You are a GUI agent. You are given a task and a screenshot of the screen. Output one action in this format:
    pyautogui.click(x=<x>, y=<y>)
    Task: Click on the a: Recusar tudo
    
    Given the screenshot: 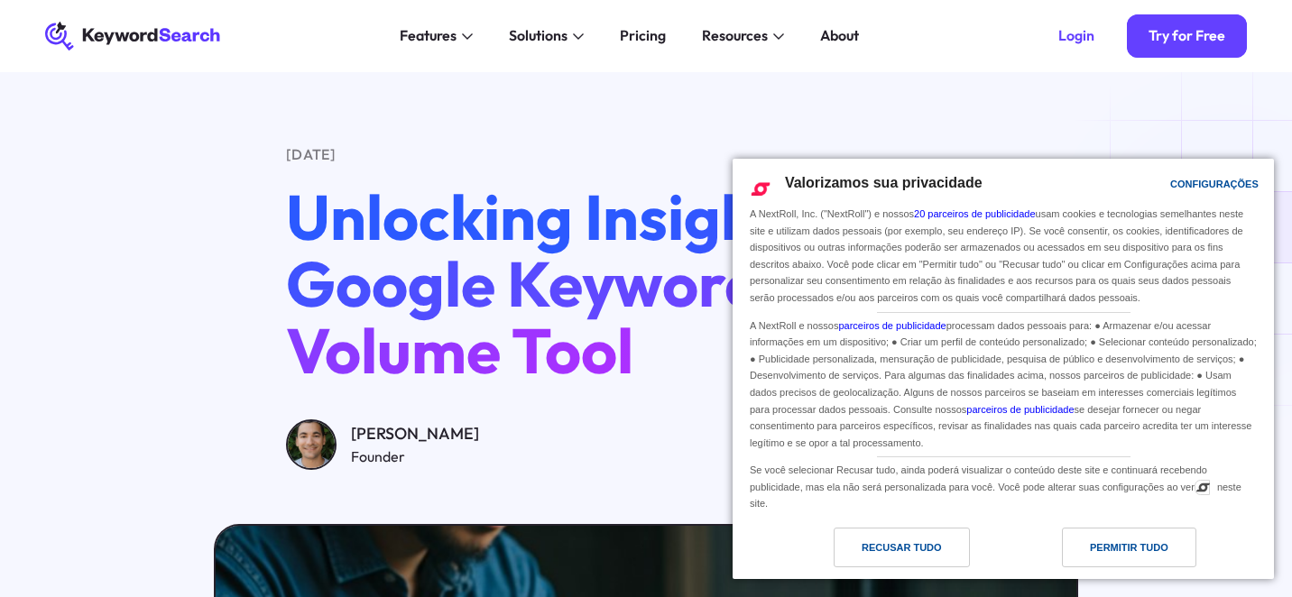 What is the action you would take?
    pyautogui.click(x=873, y=552)
    